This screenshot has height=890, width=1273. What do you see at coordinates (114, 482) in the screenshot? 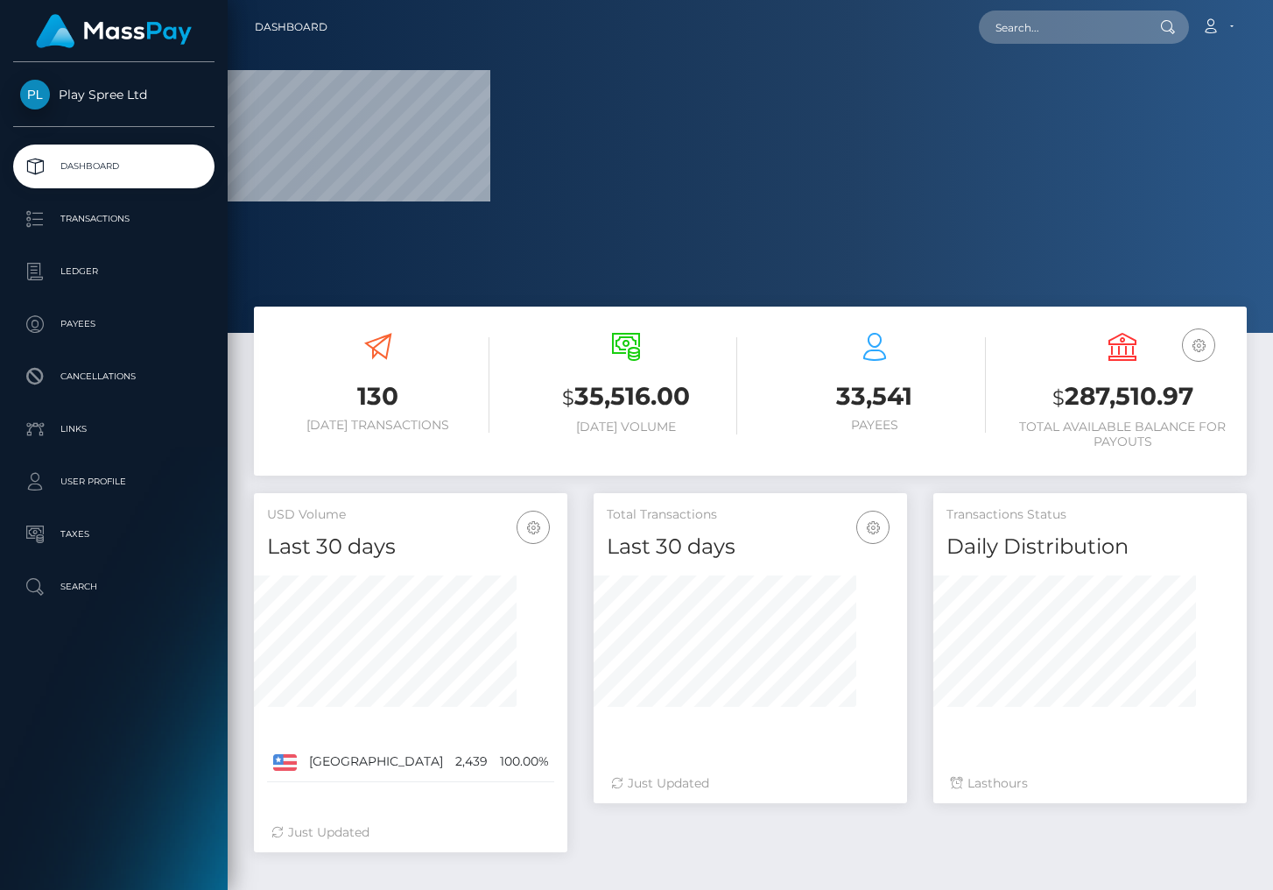
I see `a: User Profile` at bounding box center [114, 482].